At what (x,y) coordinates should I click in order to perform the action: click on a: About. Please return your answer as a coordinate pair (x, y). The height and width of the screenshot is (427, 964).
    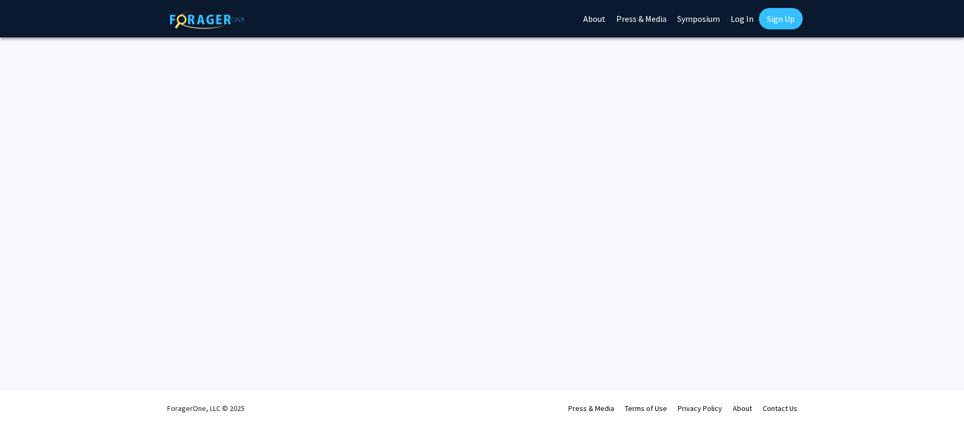
    Looking at the image, I should click on (742, 408).